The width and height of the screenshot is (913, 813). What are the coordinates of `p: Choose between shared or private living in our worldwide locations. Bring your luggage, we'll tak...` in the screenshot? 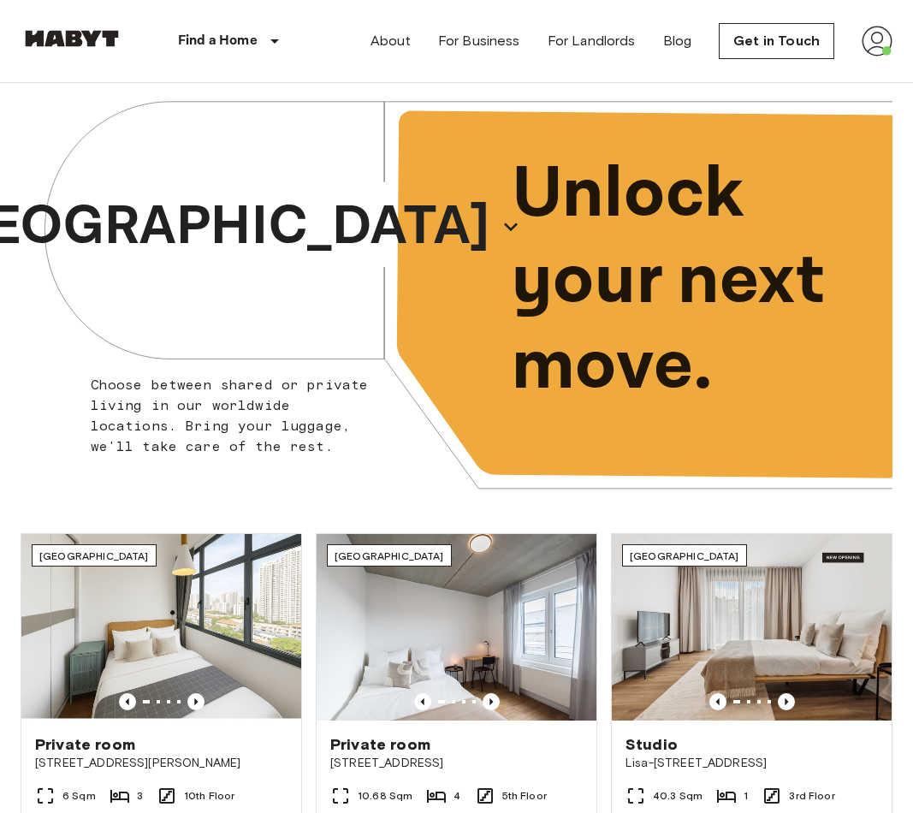 It's located at (234, 416).